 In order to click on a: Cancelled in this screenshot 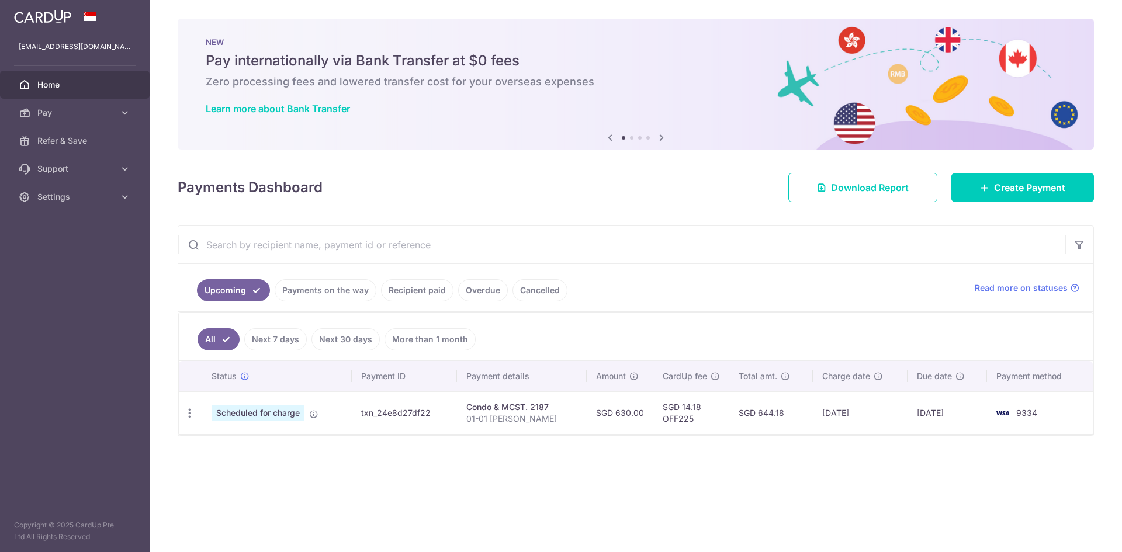, I will do `click(540, 290)`.